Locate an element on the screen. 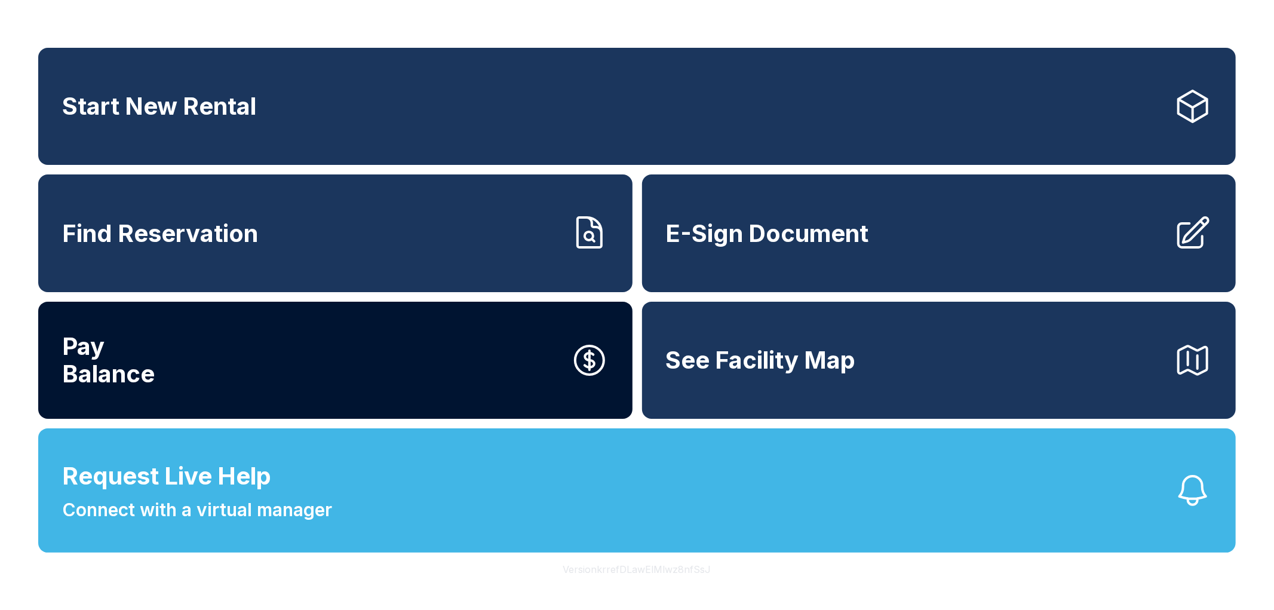 The image size is (1274, 610). span: Request Live Help is located at coordinates (167, 476).